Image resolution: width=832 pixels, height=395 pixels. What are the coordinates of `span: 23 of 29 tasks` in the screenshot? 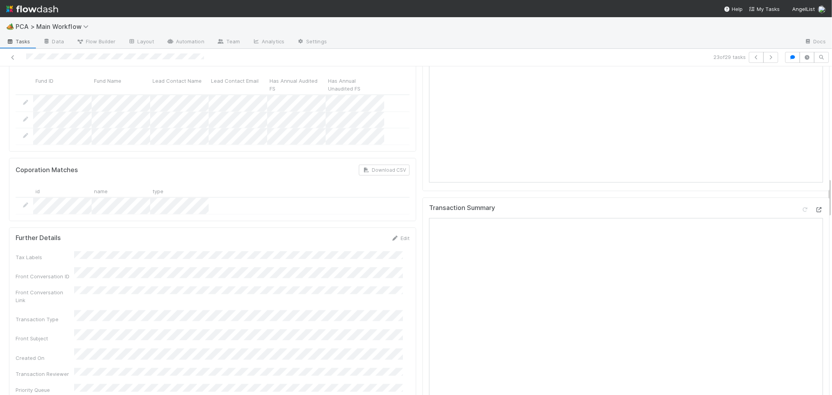 It's located at (729, 57).